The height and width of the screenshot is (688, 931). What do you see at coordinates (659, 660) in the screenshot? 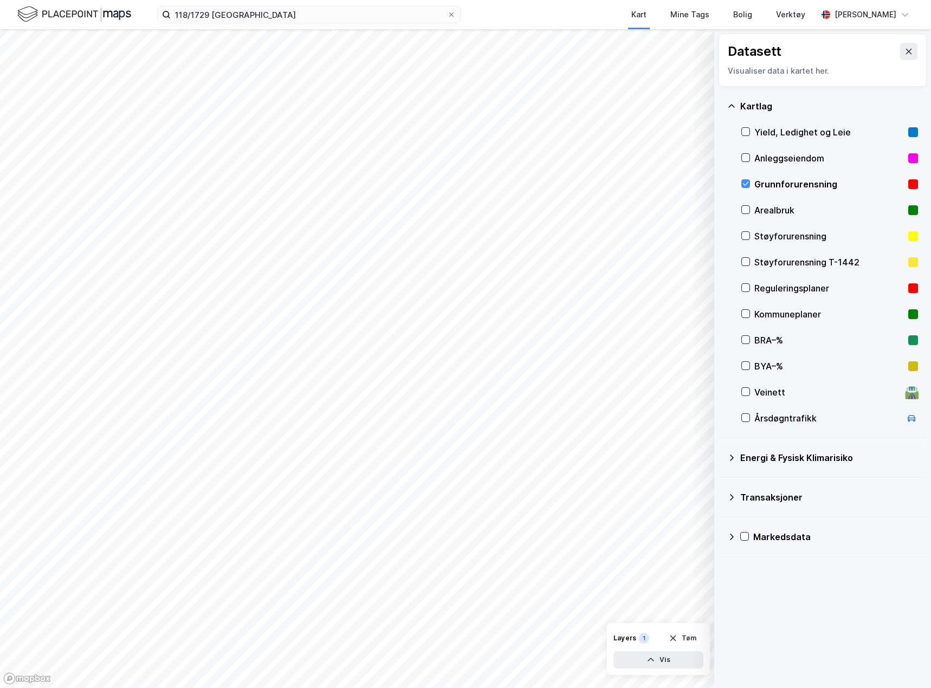
I see `button: Vis` at bounding box center [659, 660].